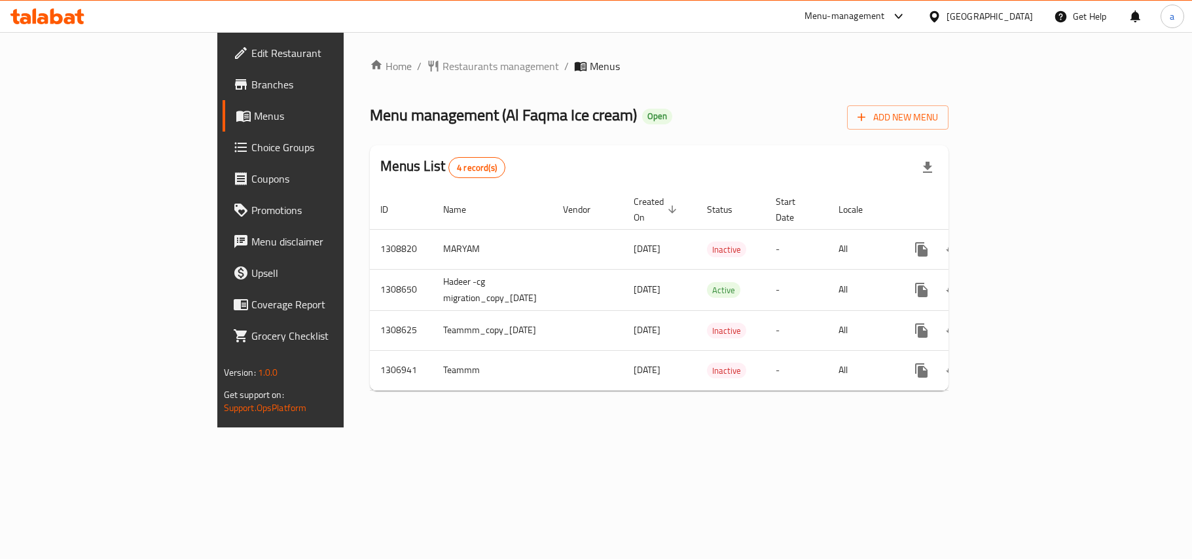 This screenshot has height=559, width=1192. I want to click on a: Menus, so click(319, 116).